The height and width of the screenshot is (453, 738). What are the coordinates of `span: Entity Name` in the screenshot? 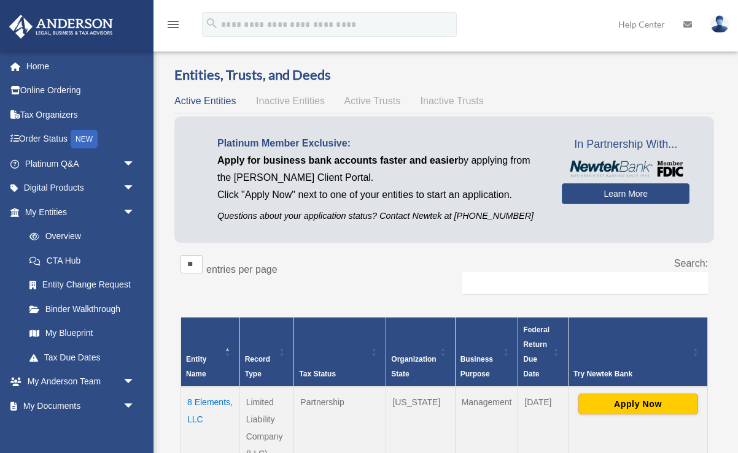 It's located at (196, 367).